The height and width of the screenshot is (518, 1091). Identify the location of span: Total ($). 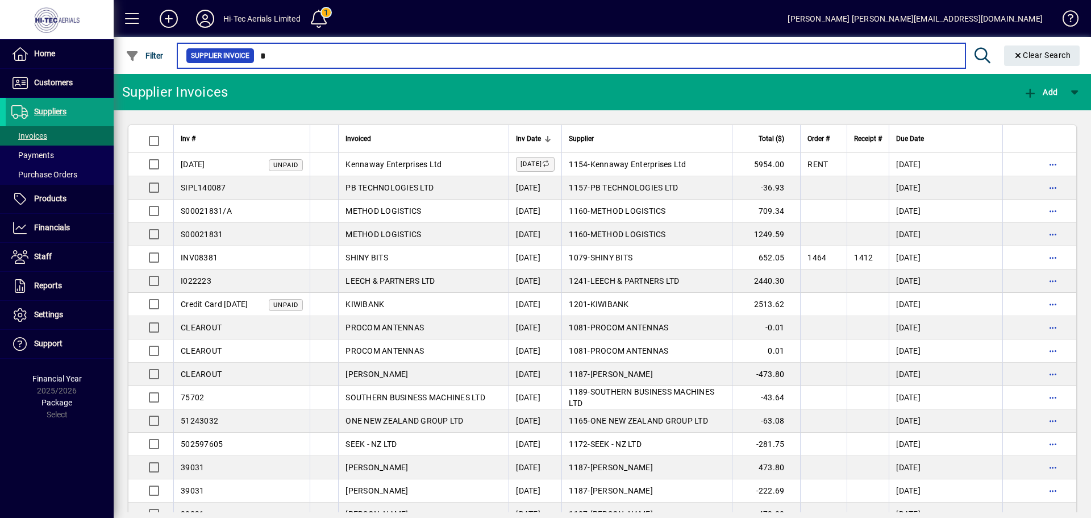
(771, 139).